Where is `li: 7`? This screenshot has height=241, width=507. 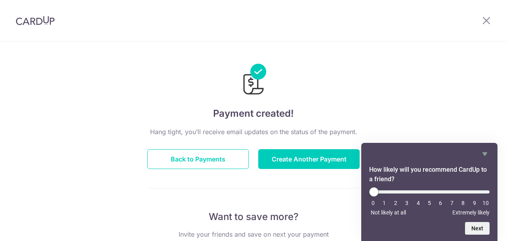 li: 7 is located at coordinates (452, 203).